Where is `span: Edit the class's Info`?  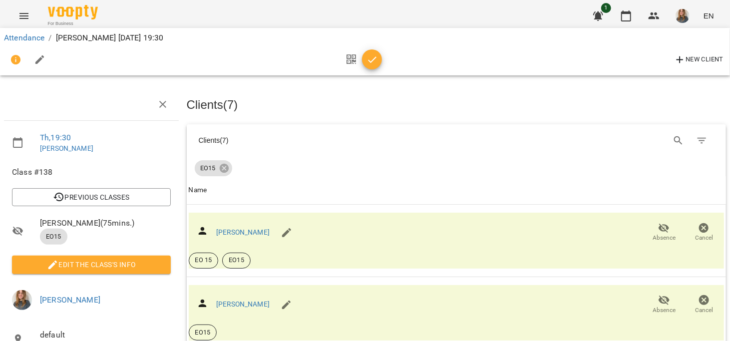 span: Edit the class's Info is located at coordinates (91, 265).